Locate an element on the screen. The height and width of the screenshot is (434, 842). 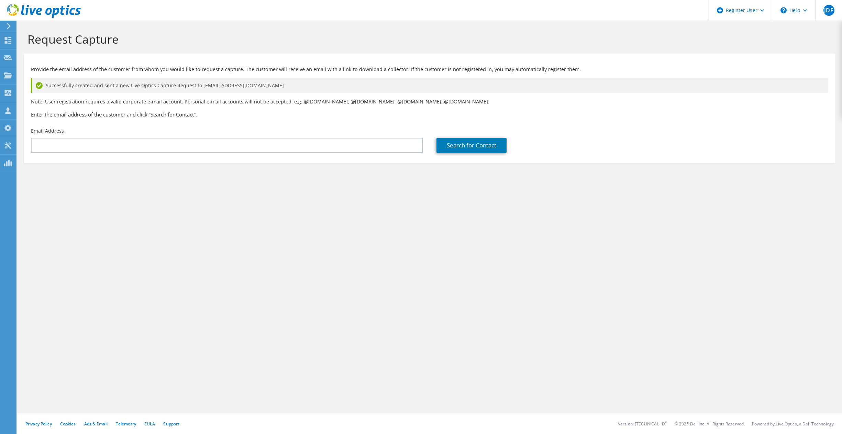
a: Ads & Email is located at coordinates (96, 424).